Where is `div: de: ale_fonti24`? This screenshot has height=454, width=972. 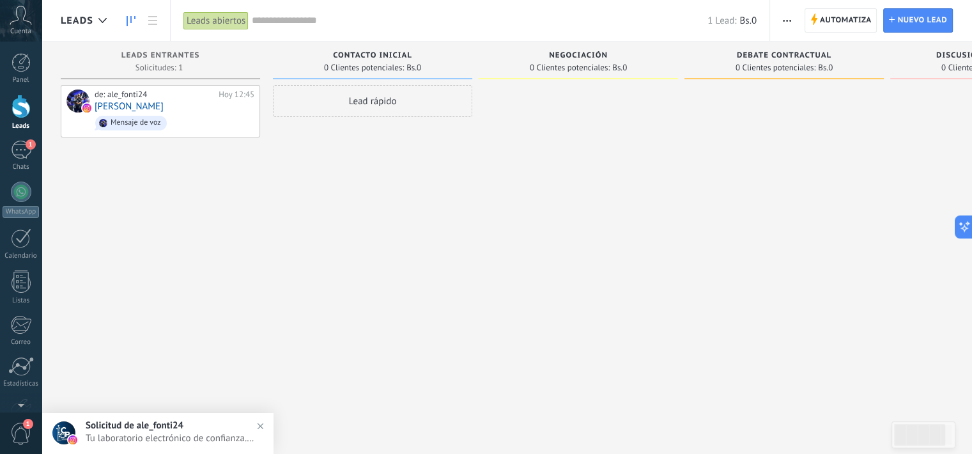 div: de: ale_fonti24 is located at coordinates (154, 95).